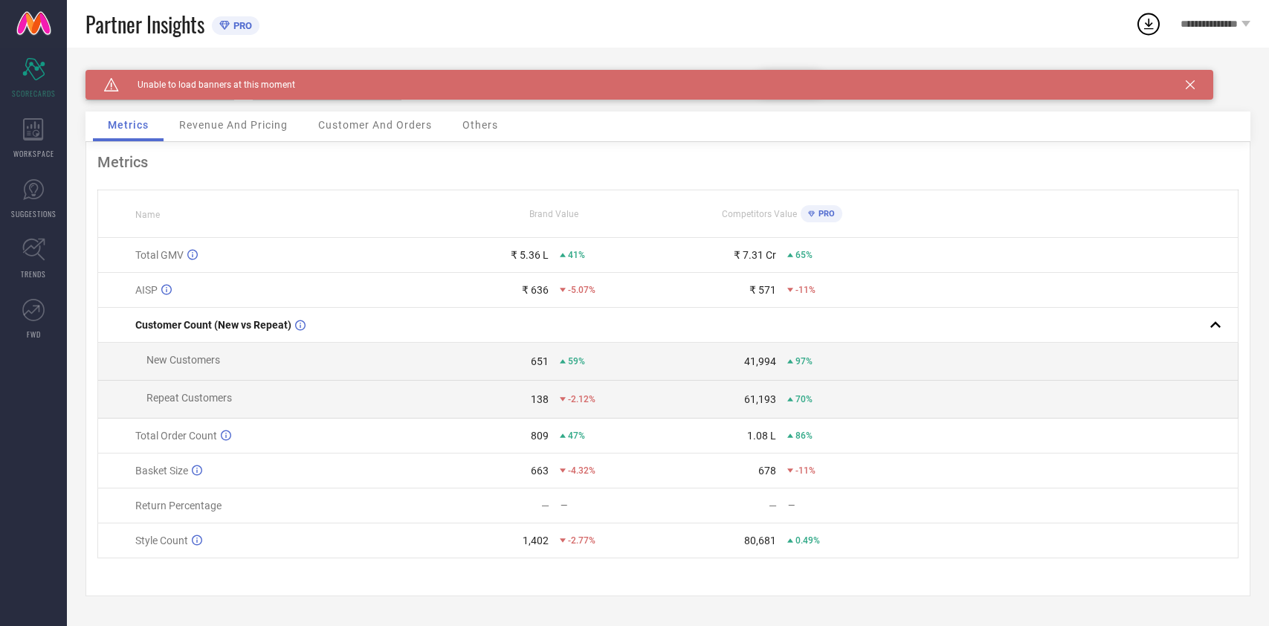 This screenshot has width=1269, height=626. What do you see at coordinates (33, 213) in the screenshot?
I see `span: SUGGESTIONS` at bounding box center [33, 213].